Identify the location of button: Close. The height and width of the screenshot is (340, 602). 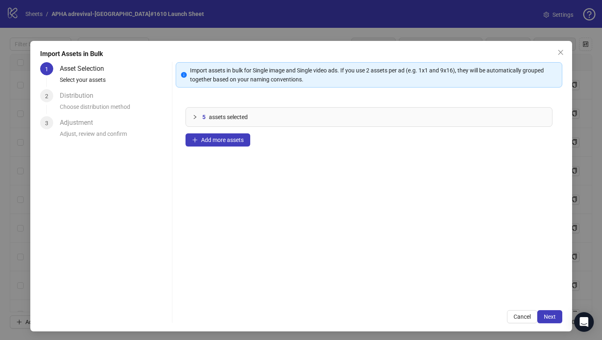
(560, 52).